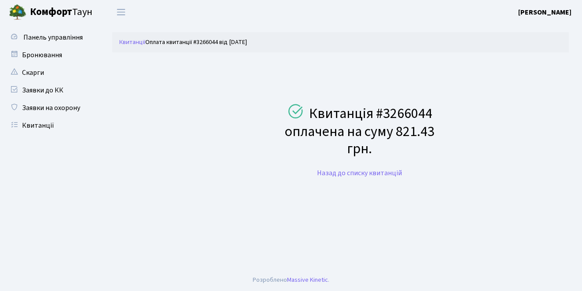 This screenshot has height=291, width=582. Describe the element at coordinates (51, 12) in the screenshot. I see `b: Комфорт` at that location.